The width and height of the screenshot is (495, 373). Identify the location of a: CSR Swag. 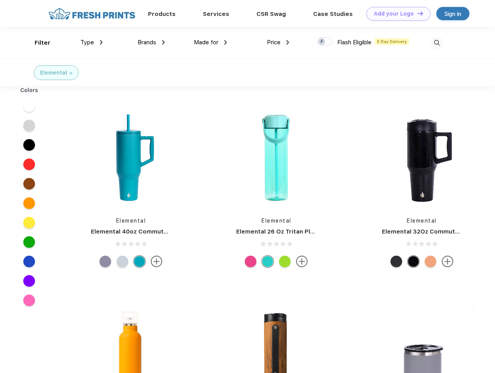
(271, 14).